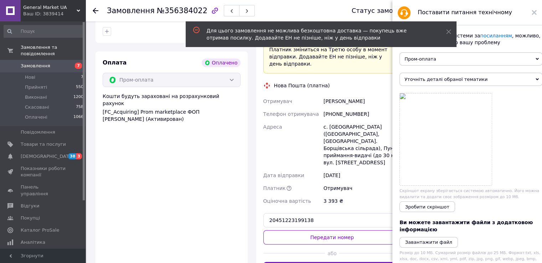 This screenshot has width=542, height=263. I want to click on span: Аналітика, so click(33, 242).